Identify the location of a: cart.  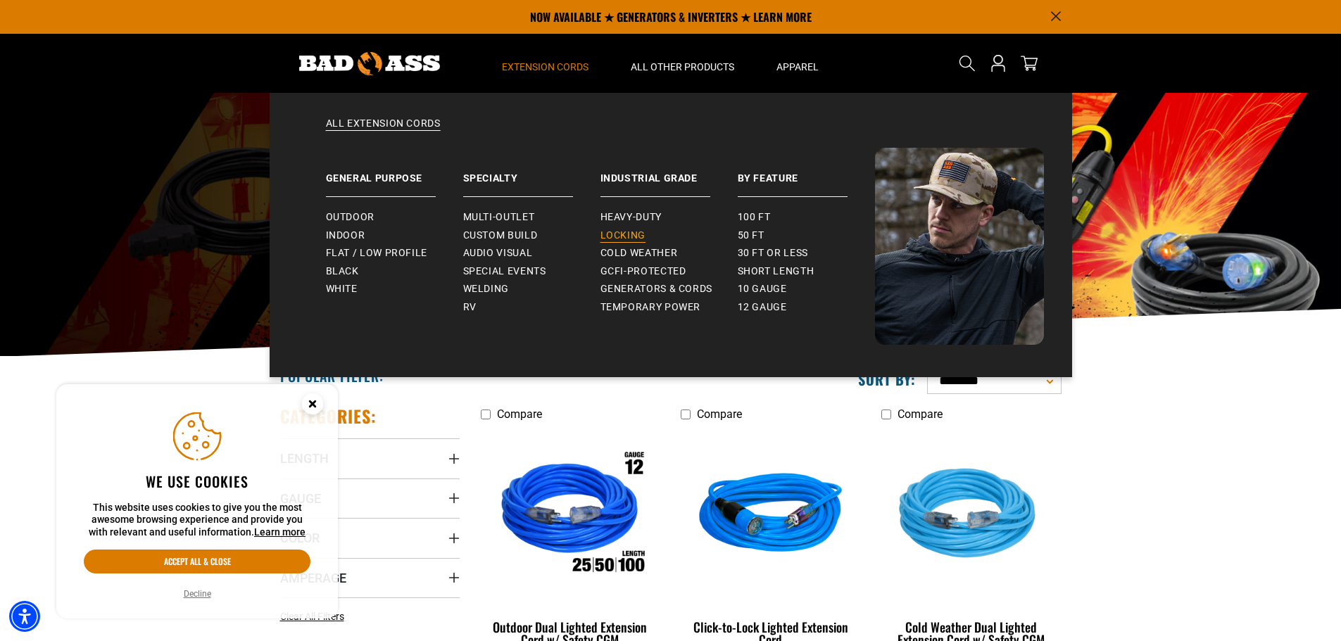
(1029, 63).